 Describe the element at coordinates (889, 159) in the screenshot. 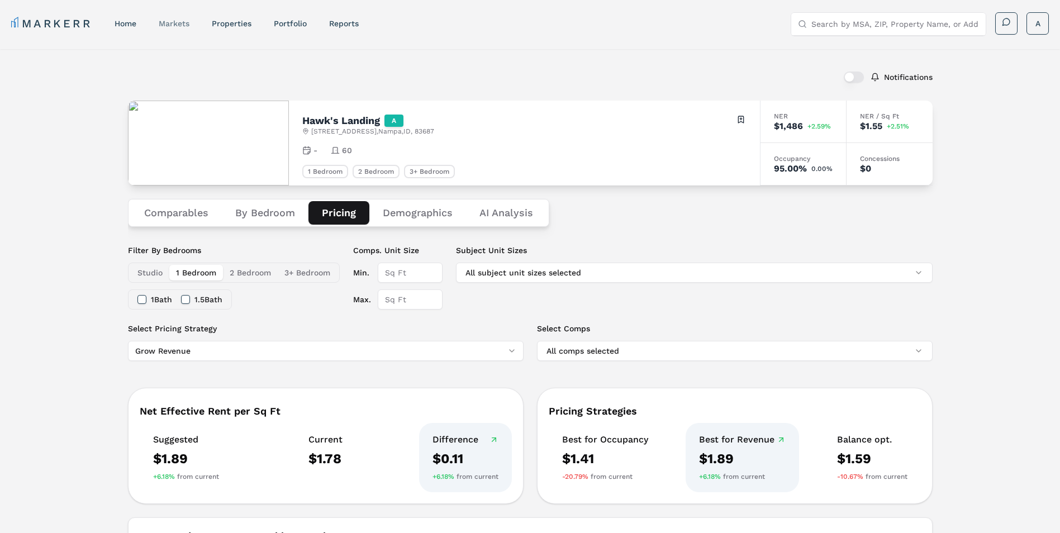

I see `div: Concessions` at that location.